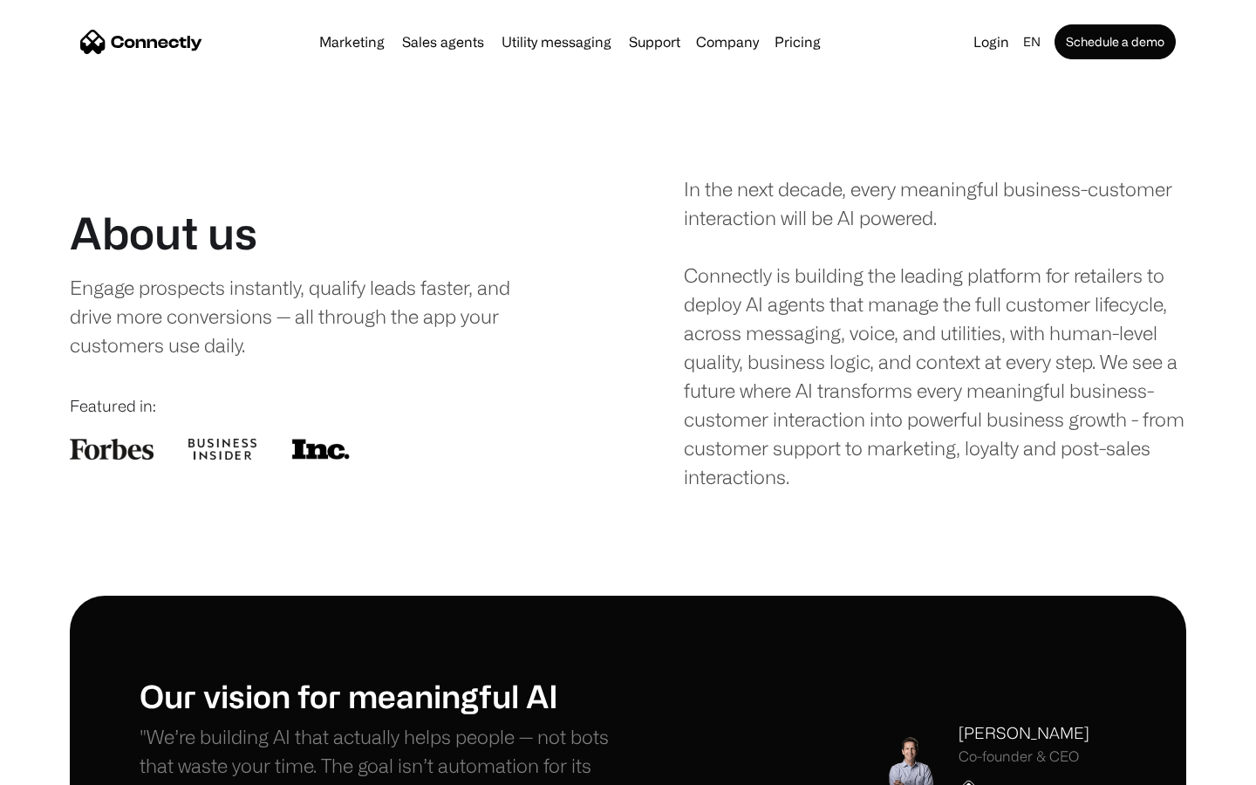 Image resolution: width=1256 pixels, height=785 pixels. What do you see at coordinates (1115, 42) in the screenshot?
I see `a: Schedule a demo` at bounding box center [1115, 42].